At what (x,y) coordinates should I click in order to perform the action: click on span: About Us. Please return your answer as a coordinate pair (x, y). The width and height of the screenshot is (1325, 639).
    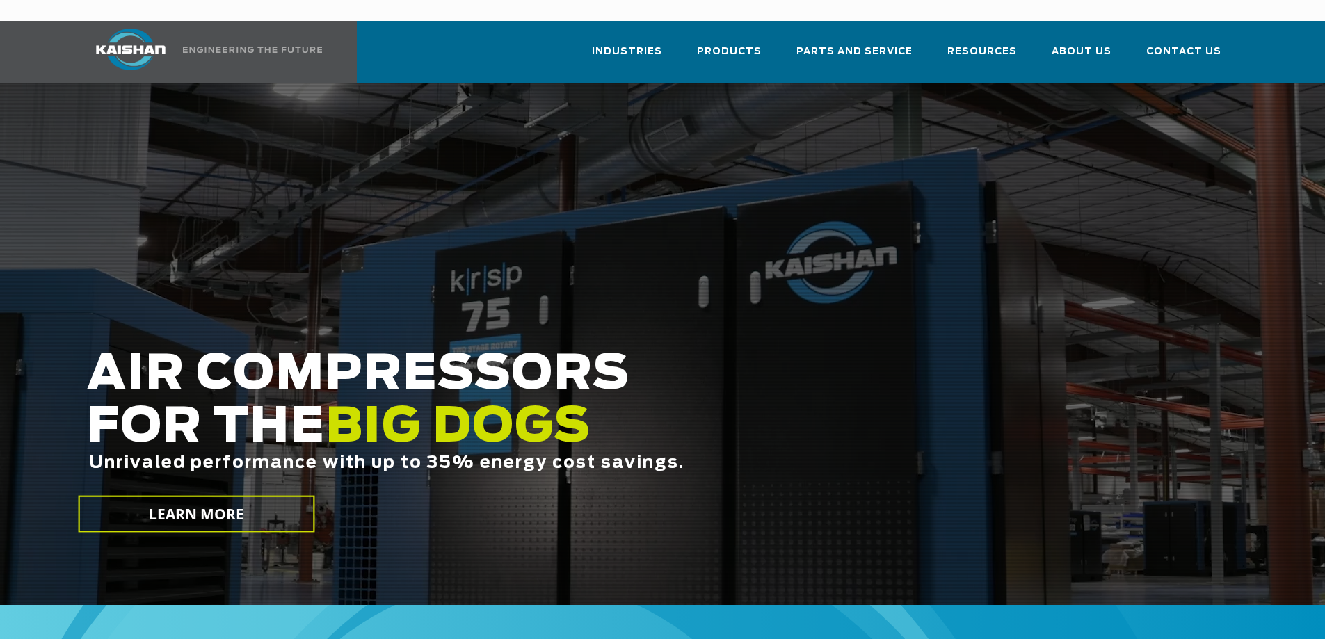
    Looking at the image, I should click on (1082, 51).